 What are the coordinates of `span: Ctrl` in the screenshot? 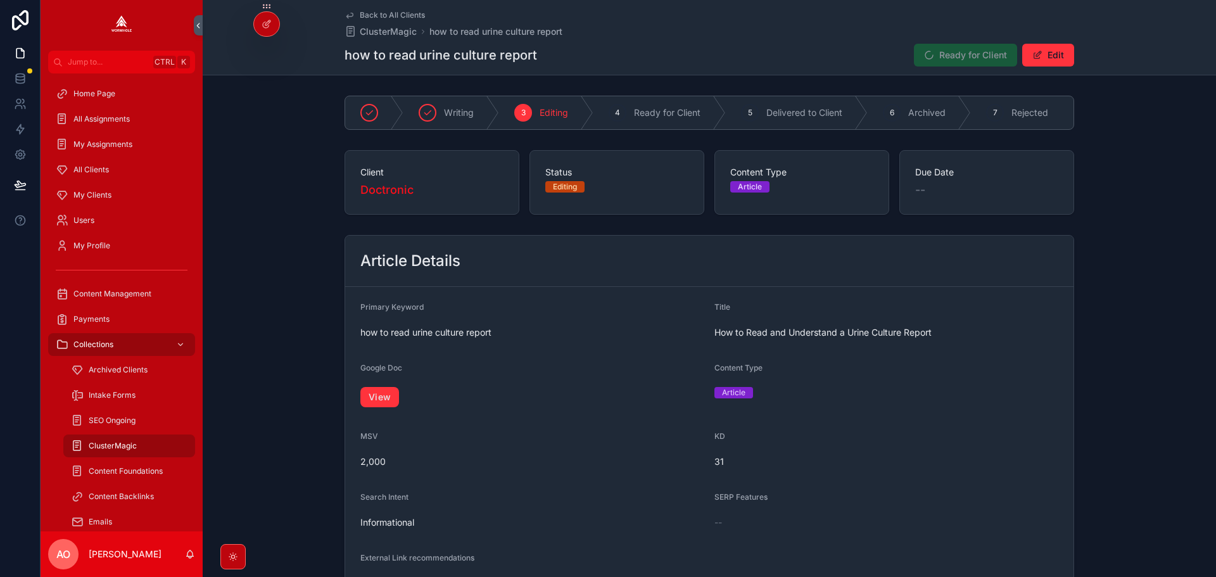 It's located at (165, 62).